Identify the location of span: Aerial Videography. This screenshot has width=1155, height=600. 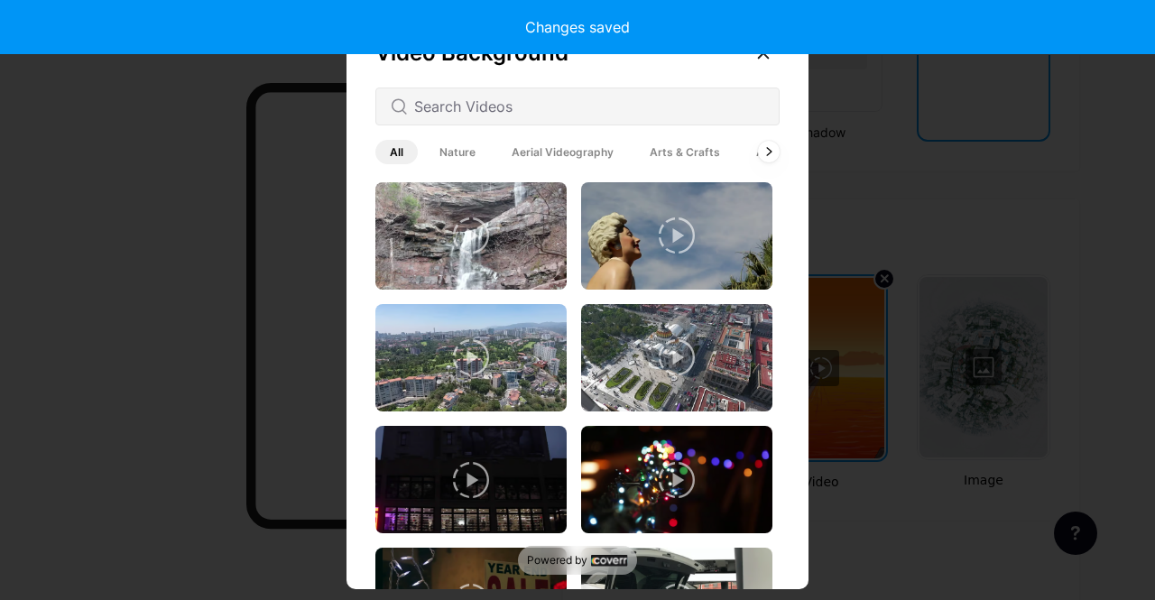
(562, 152).